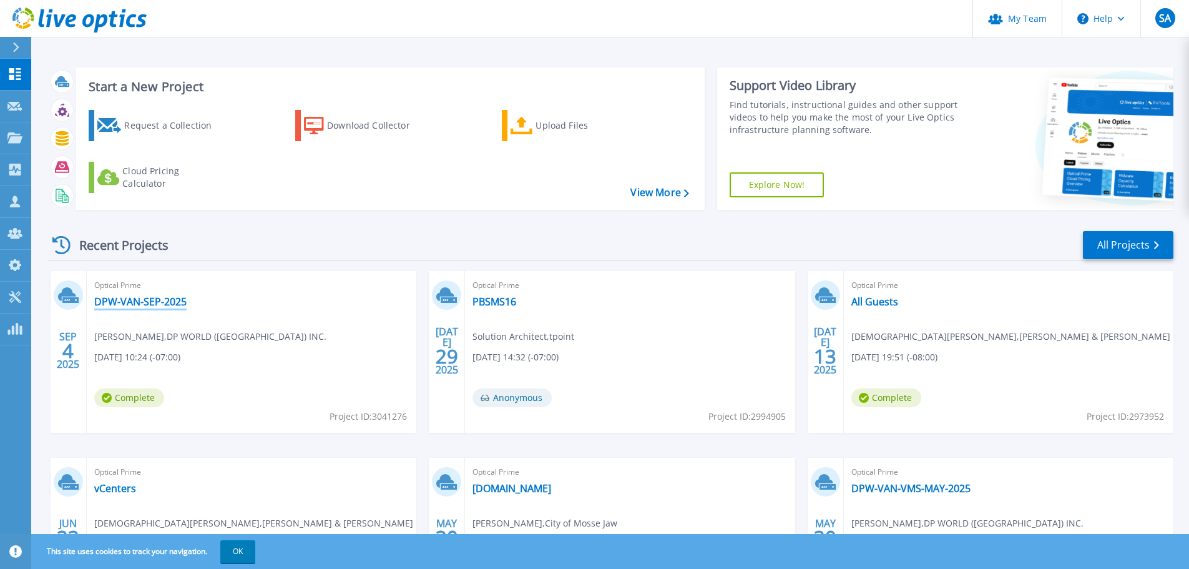 The image size is (1189, 569). Describe the element at coordinates (377, 125) in the screenshot. I see `div: Download Collector` at that location.